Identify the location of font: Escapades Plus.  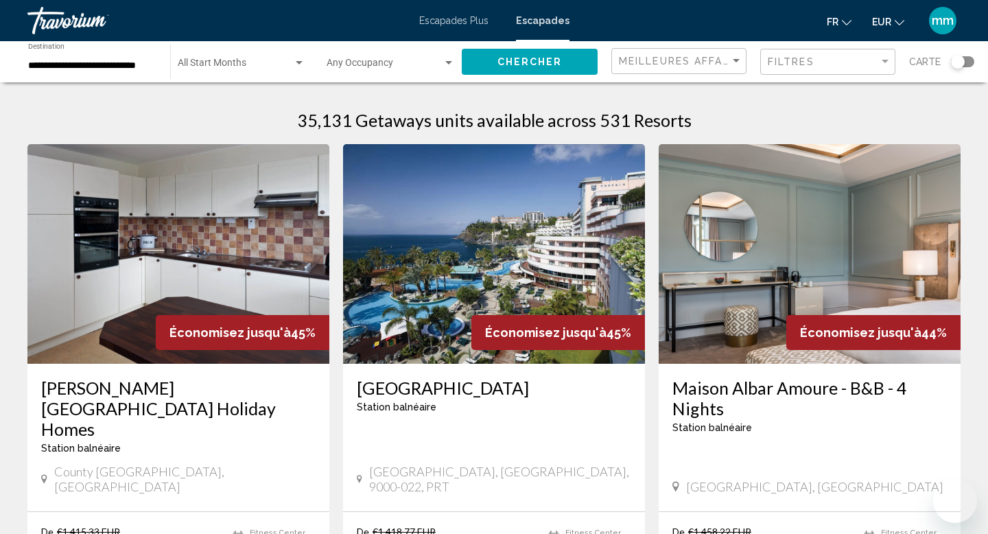
(454, 21).